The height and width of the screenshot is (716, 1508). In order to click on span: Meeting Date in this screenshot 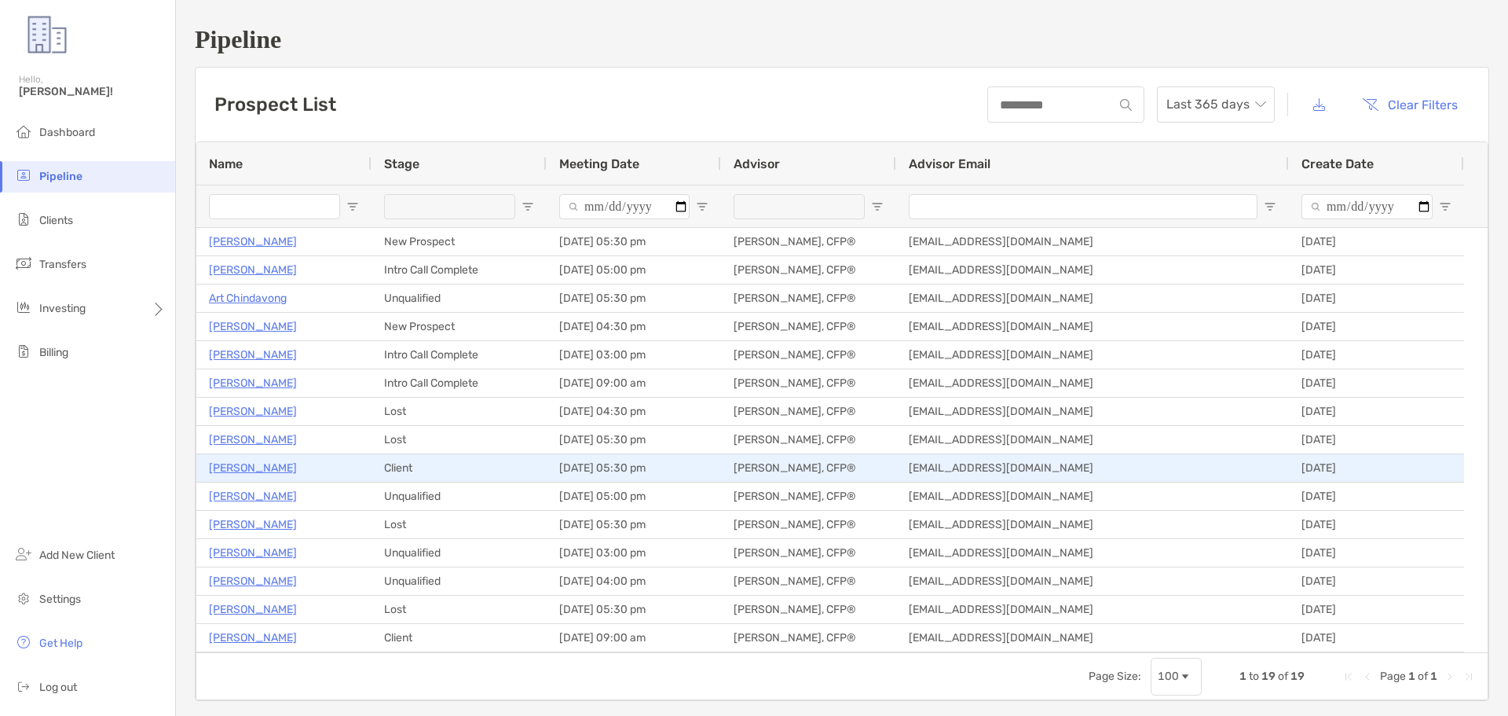, I will do `click(599, 163)`.